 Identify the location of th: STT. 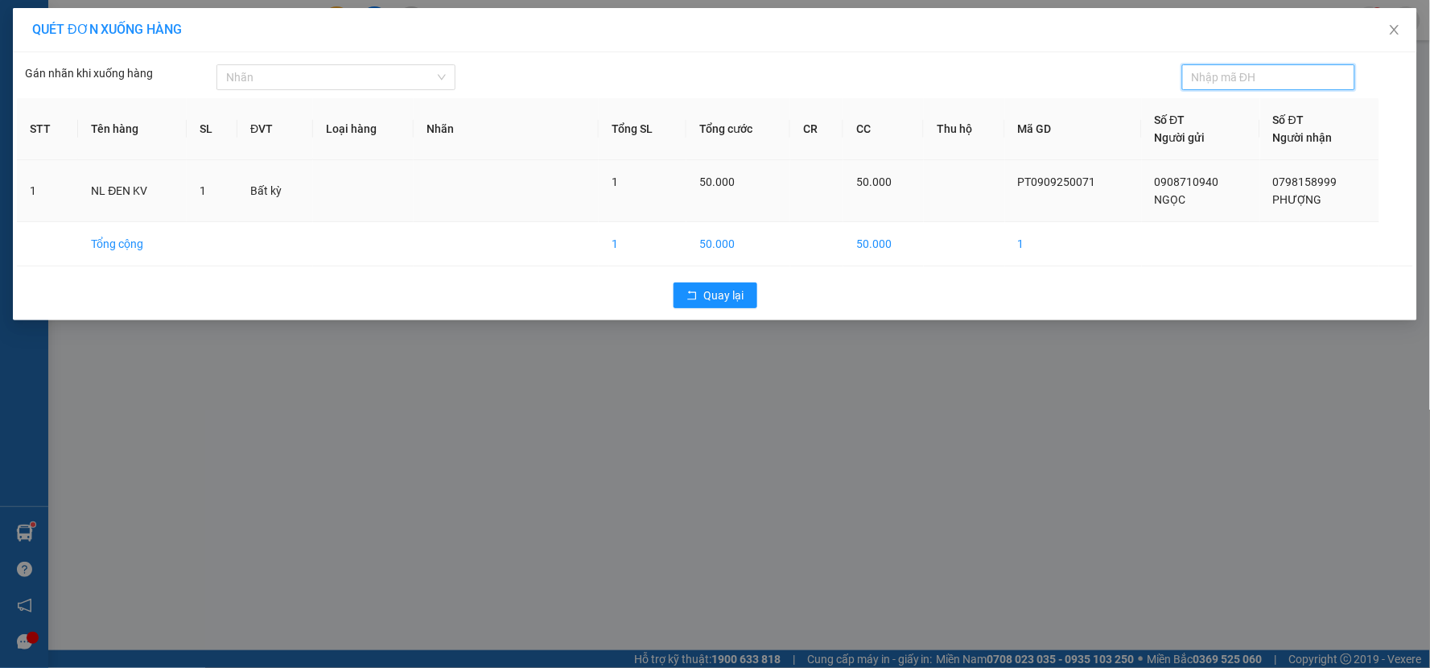
(47, 129).